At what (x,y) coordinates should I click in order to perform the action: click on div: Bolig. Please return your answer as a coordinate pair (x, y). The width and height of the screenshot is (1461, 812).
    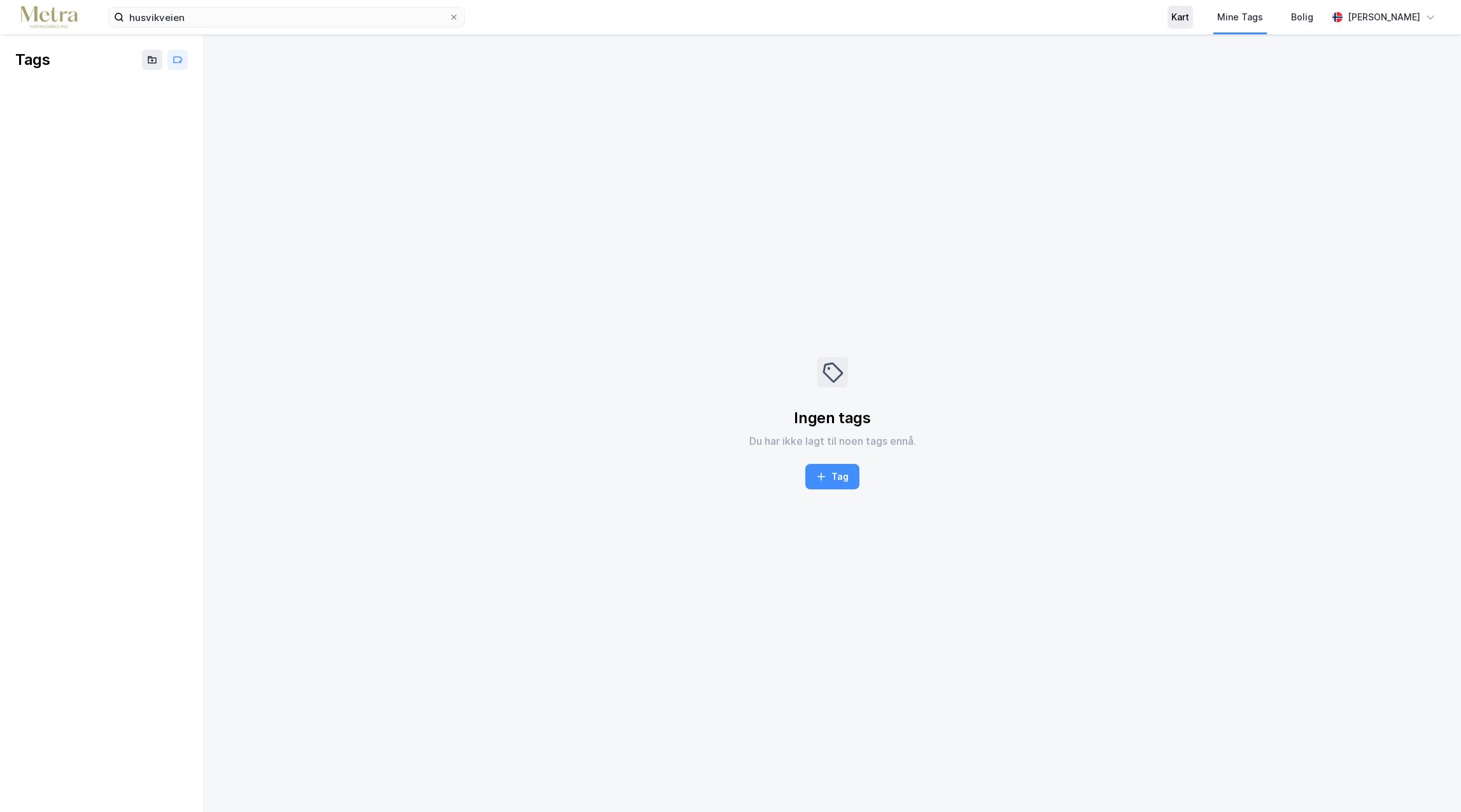
    Looking at the image, I should click on (1302, 17).